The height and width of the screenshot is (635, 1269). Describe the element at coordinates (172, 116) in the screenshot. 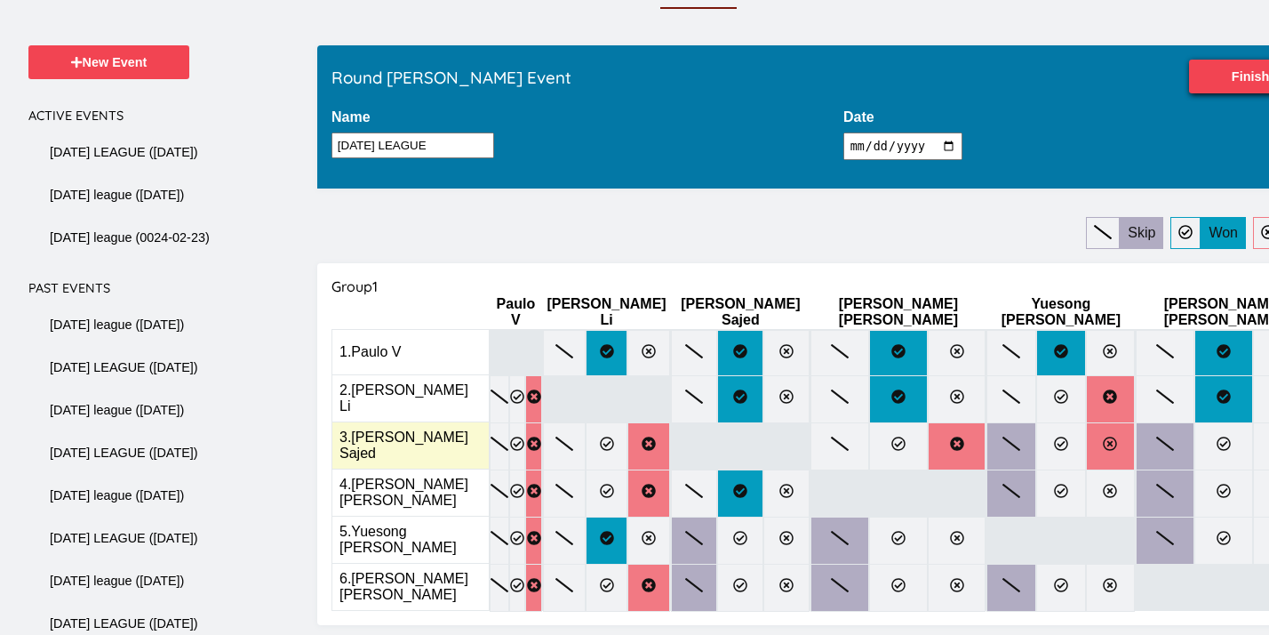

I see `h3: Active Events` at that location.